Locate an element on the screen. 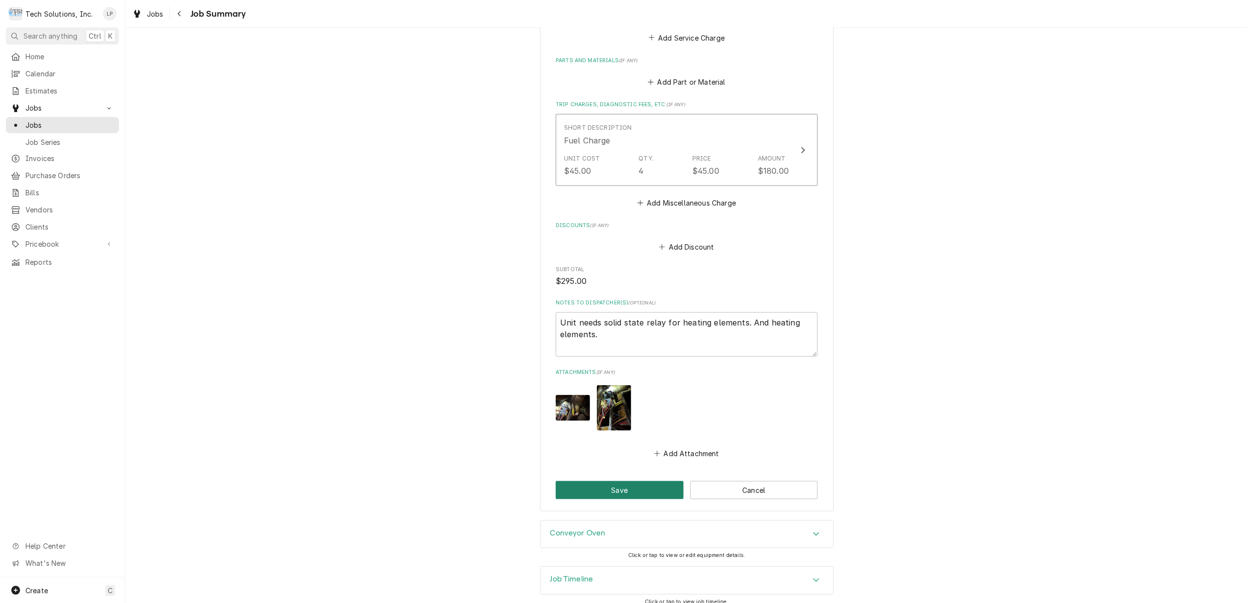 The height and width of the screenshot is (603, 1248). h3: Job Timeline is located at coordinates (572, 579).